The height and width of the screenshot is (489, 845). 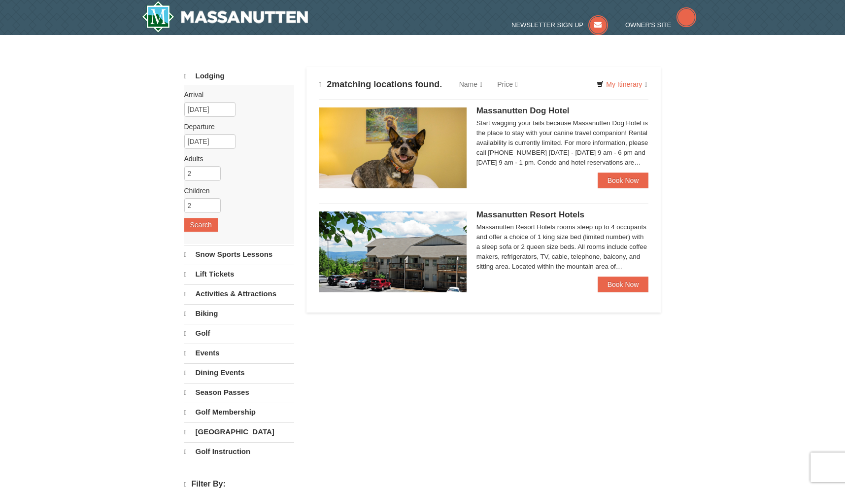 What do you see at coordinates (239, 313) in the screenshot?
I see `a: Biking` at bounding box center [239, 313].